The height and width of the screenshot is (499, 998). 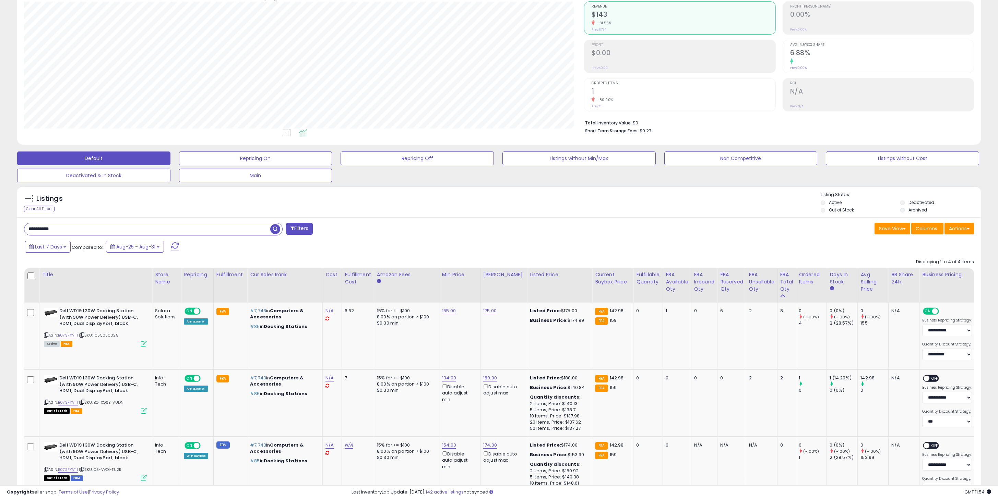 I want to click on strong: Copyright, so click(x=19, y=492).